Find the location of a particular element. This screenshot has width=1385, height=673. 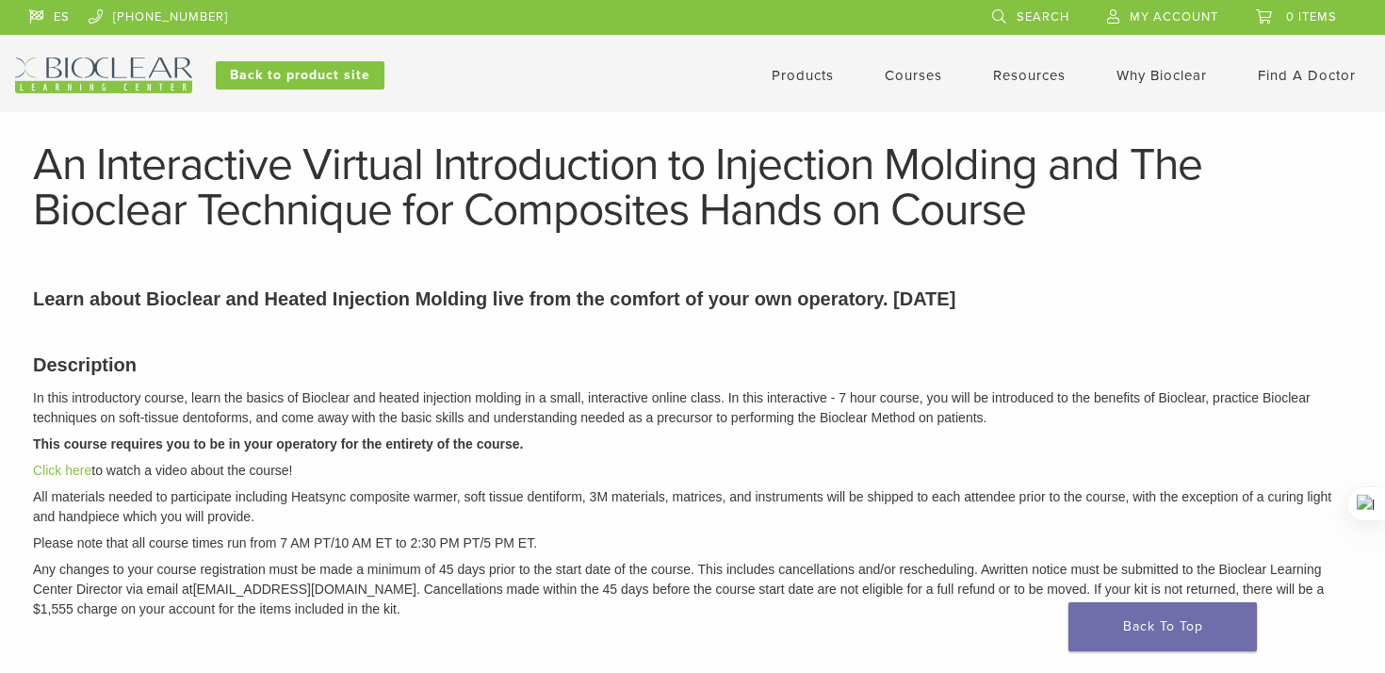

strong: This course requires you to be in your operatory for the entirety of the course. is located at coordinates (278, 444).